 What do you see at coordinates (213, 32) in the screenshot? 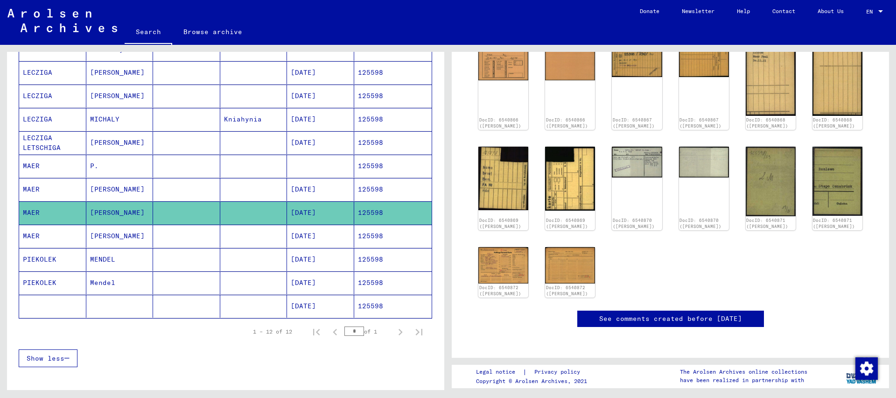
I see `a: Browse archive` at bounding box center [213, 32].